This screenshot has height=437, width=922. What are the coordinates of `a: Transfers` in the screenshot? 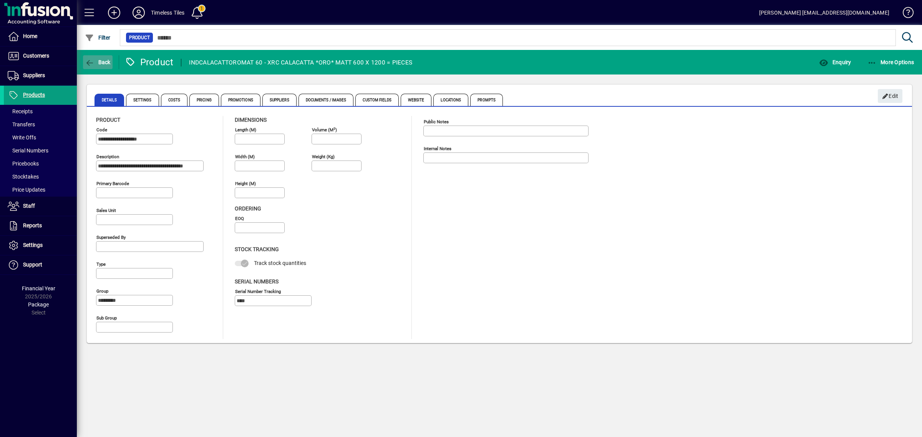 It's located at (40, 124).